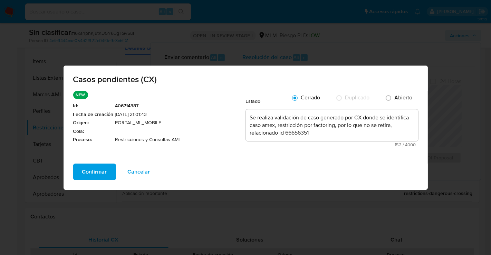 The image size is (491, 255). I want to click on span: Confirmar, so click(95, 172).